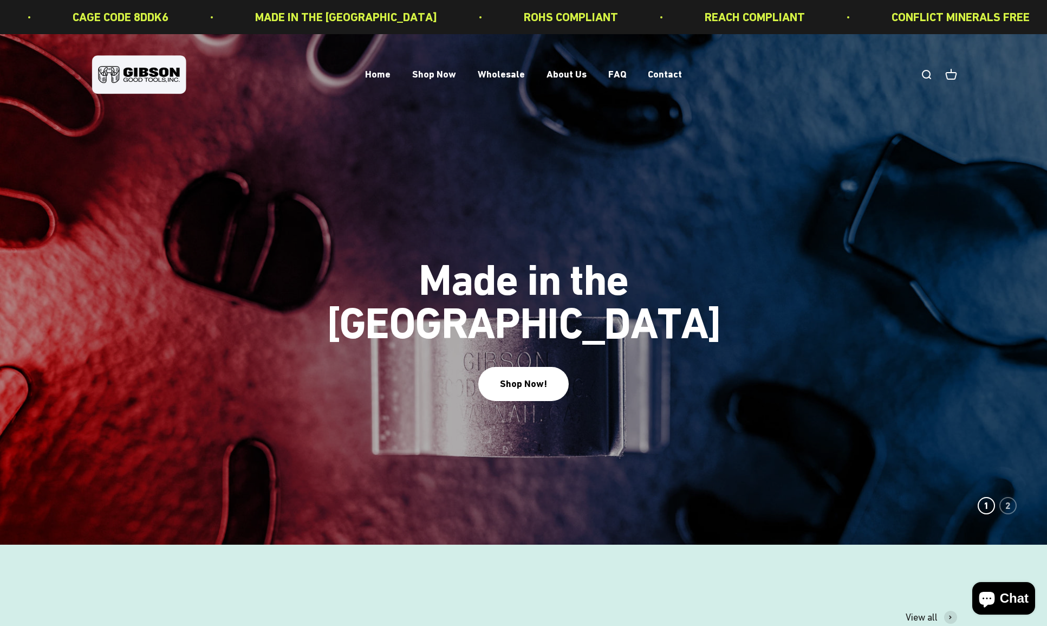 Image resolution: width=1047 pixels, height=626 pixels. What do you see at coordinates (747, 17) in the screenshot?
I see `p: CONFLICT MINERALS FREE` at bounding box center [747, 17].